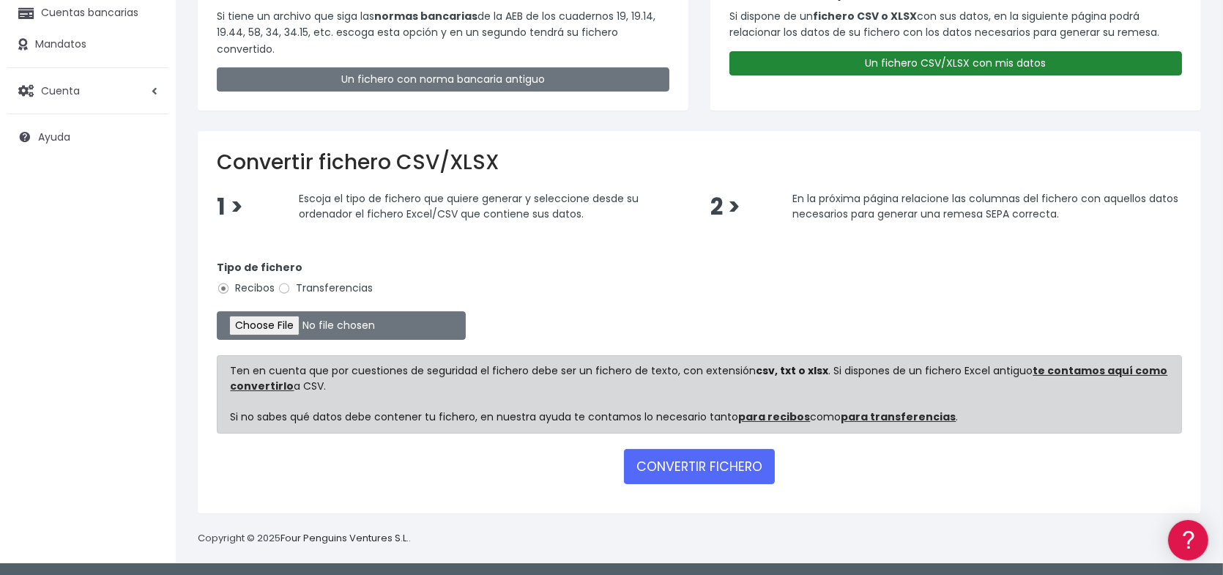 The height and width of the screenshot is (575, 1223). I want to click on span: Escoja el tipo de fichero que quiere generar y seleccione desde su ordenador el fichero Excel/CSV..., so click(469, 206).